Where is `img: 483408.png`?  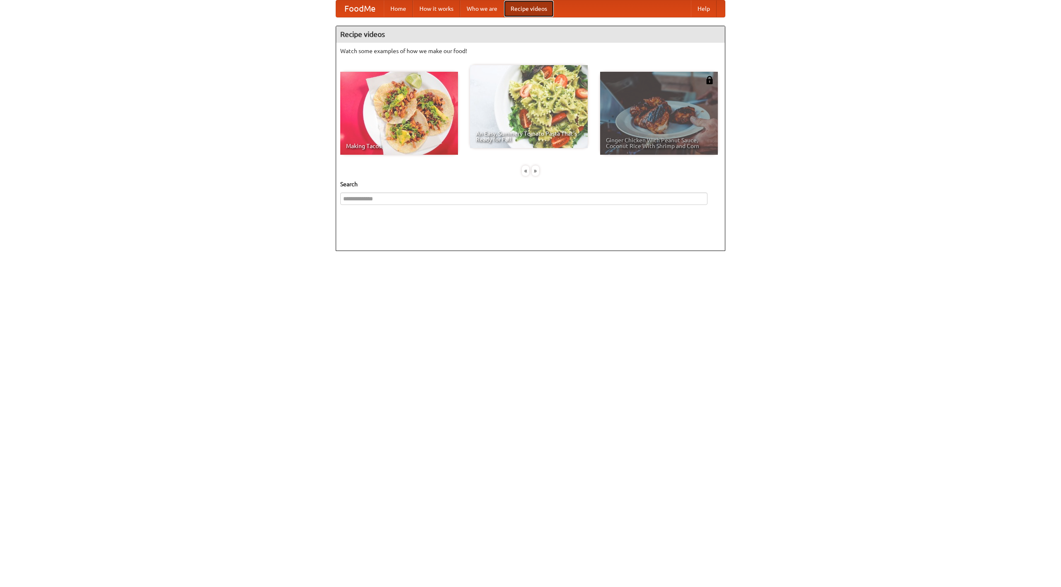 img: 483408.png is located at coordinates (710, 80).